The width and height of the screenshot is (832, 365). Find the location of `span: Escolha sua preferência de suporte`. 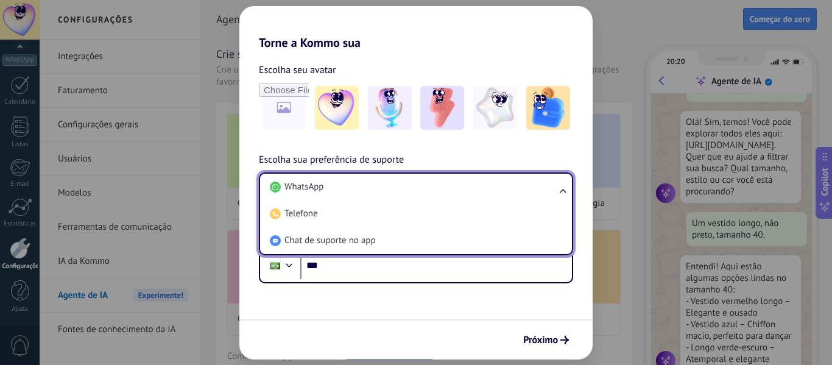

span: Escolha sua preferência de suporte is located at coordinates (331, 160).